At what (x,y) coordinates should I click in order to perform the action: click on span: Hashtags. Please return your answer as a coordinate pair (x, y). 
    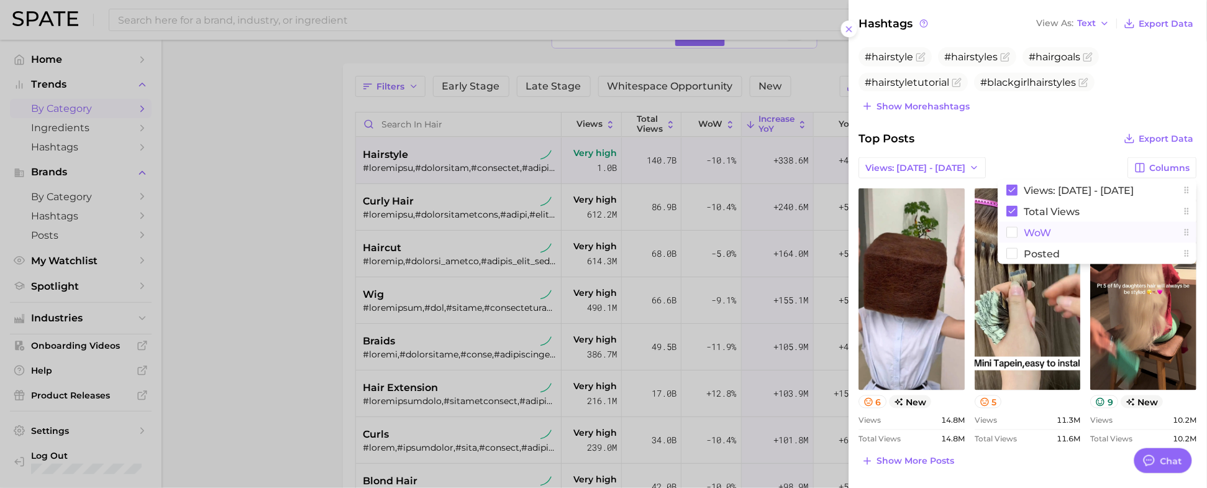
    Looking at the image, I should click on (895, 24).